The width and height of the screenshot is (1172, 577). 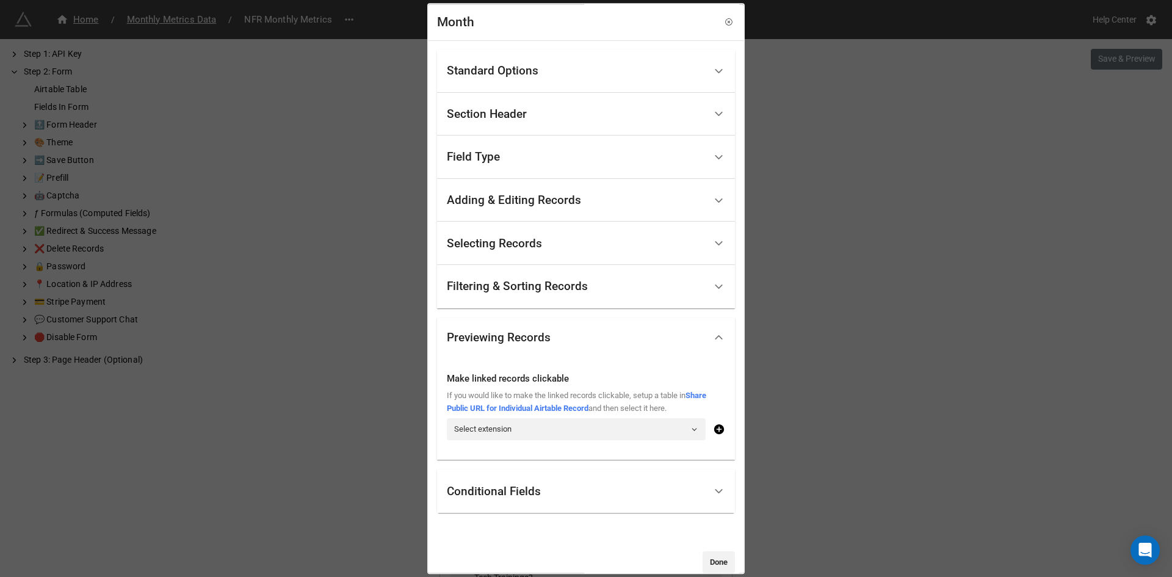 I want to click on a: Select extension, so click(x=576, y=429).